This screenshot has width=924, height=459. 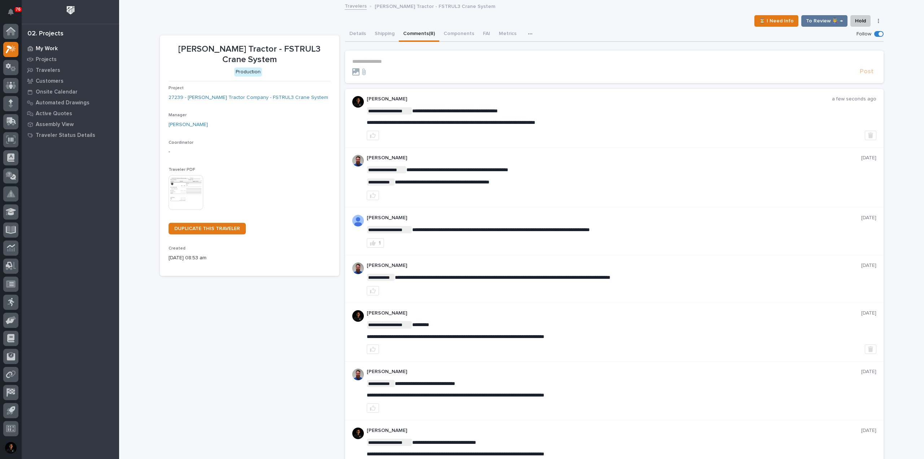 What do you see at coordinates (182, 170) in the screenshot?
I see `span: Traveler PDF` at bounding box center [182, 170].